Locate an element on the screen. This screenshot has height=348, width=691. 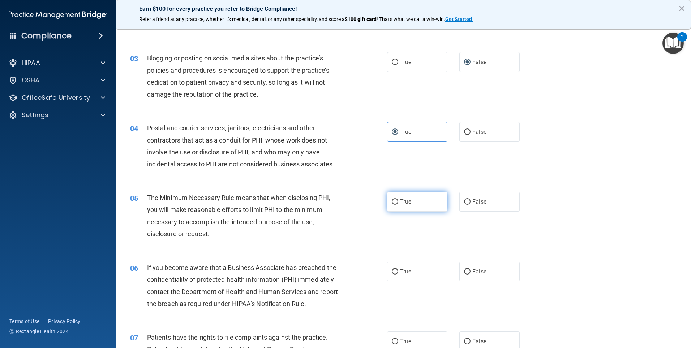
h4: Compliance is located at coordinates (46, 36).